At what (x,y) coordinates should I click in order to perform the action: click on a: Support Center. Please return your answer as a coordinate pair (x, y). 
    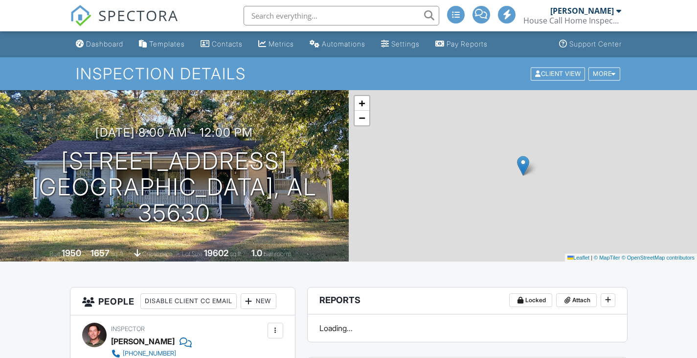
    Looking at the image, I should click on (590, 44).